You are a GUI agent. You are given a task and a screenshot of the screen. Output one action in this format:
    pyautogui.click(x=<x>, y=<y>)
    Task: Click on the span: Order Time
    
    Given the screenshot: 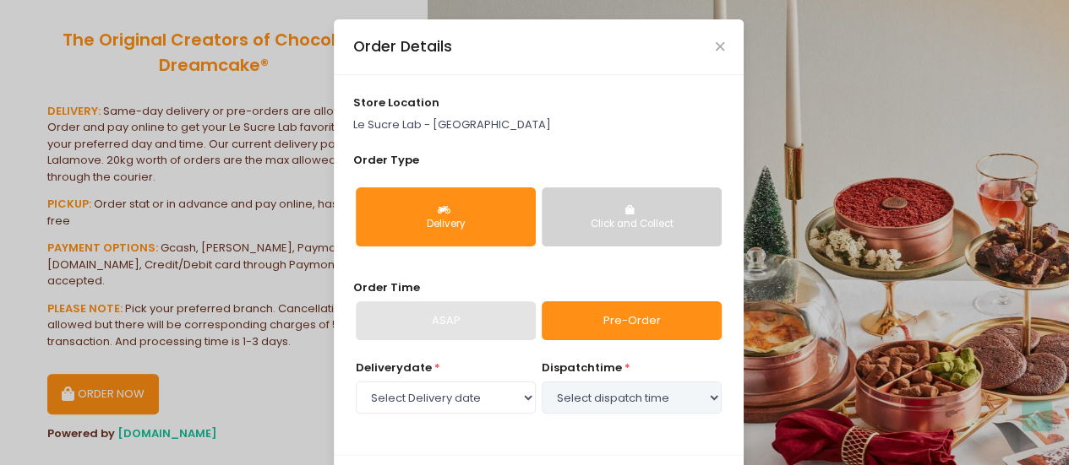 What is the action you would take?
    pyautogui.click(x=386, y=287)
    